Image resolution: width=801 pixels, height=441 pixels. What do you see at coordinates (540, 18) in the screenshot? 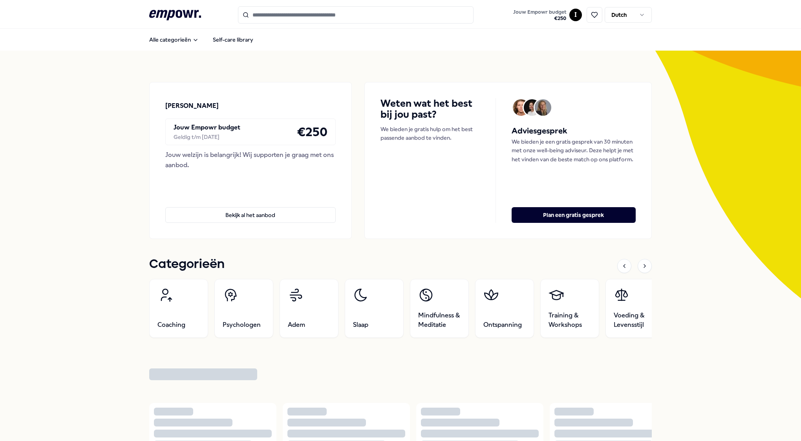
I see `span: € 250` at bounding box center [540, 18].